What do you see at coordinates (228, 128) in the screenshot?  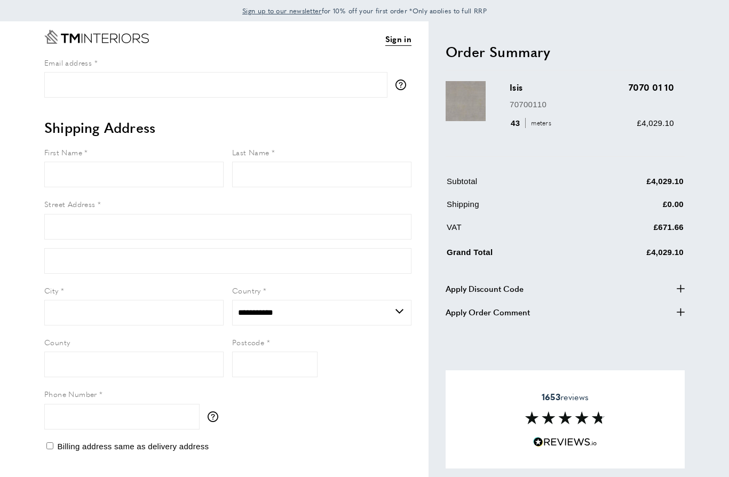 I see `h2: Shipping Address` at bounding box center [228, 128].